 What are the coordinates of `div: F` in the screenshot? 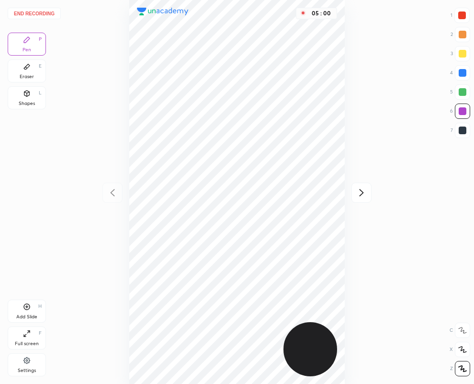 It's located at (40, 333).